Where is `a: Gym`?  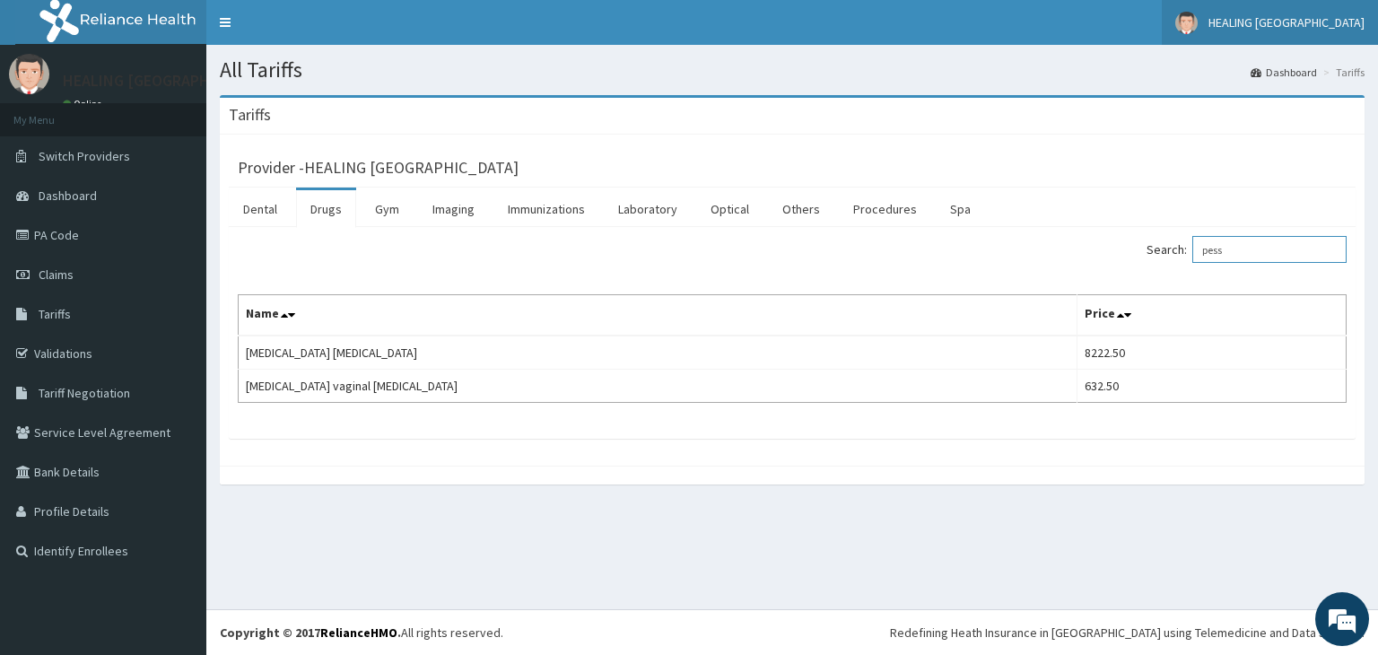 a: Gym is located at coordinates (387, 209).